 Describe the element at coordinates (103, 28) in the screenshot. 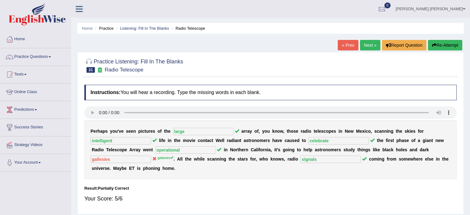

I see `li: Practice` at that location.